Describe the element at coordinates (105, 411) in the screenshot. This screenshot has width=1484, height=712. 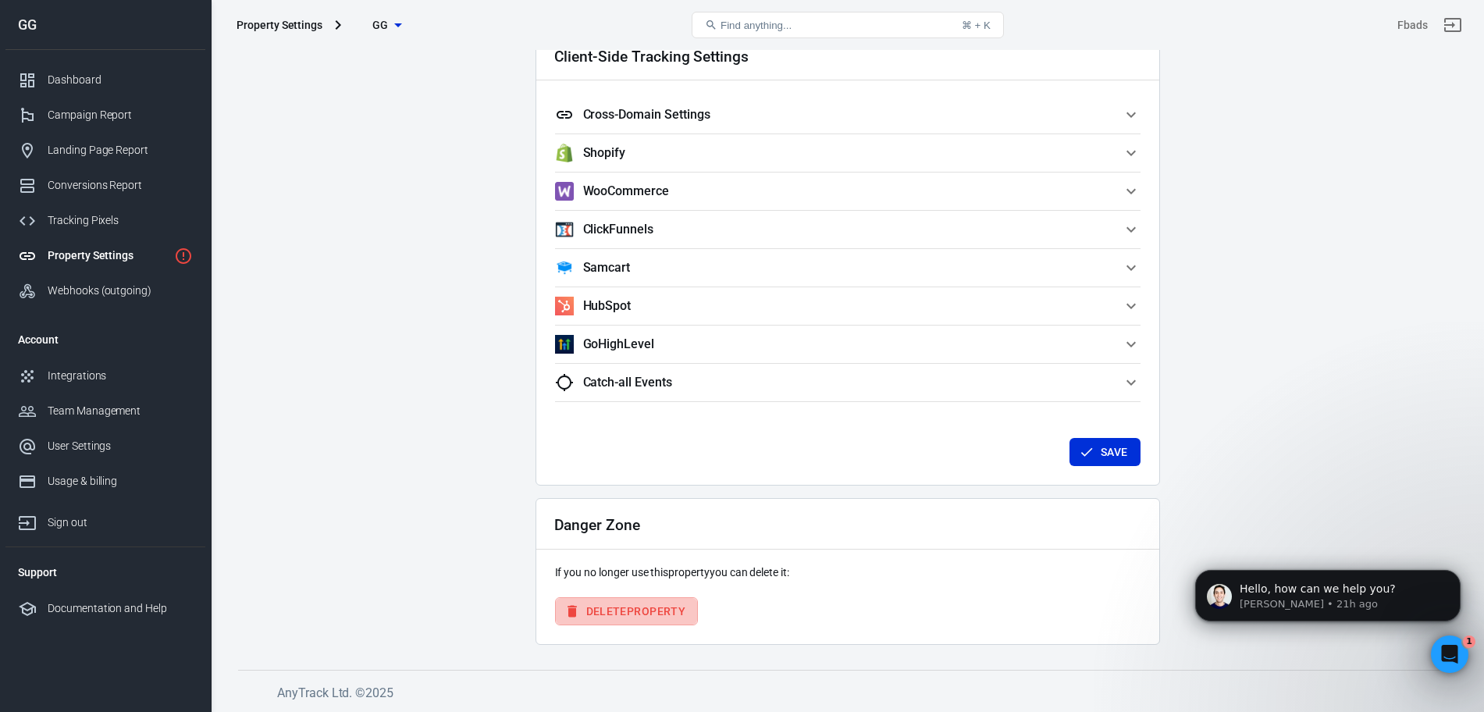
I see `a: Team Management` at that location.